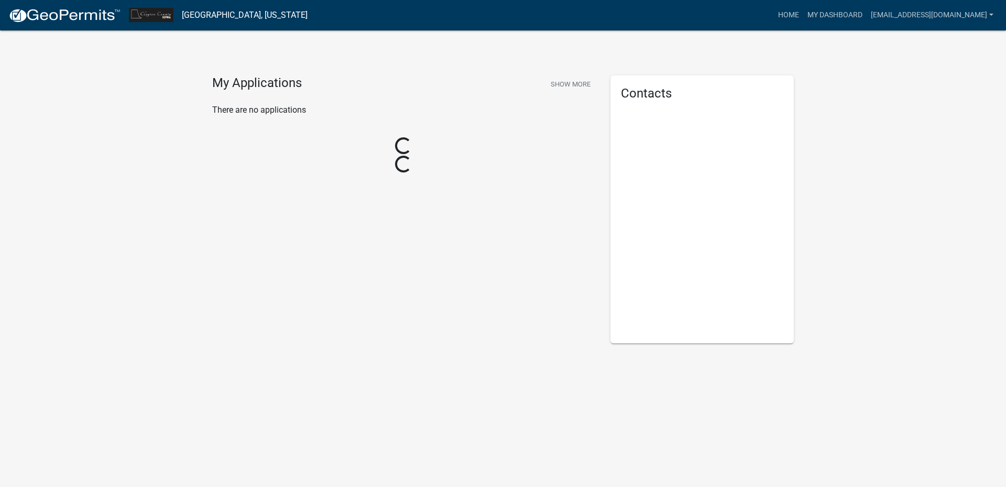 Image resolution: width=1006 pixels, height=487 pixels. Describe the element at coordinates (571, 84) in the screenshot. I see `button: Show More` at that location.